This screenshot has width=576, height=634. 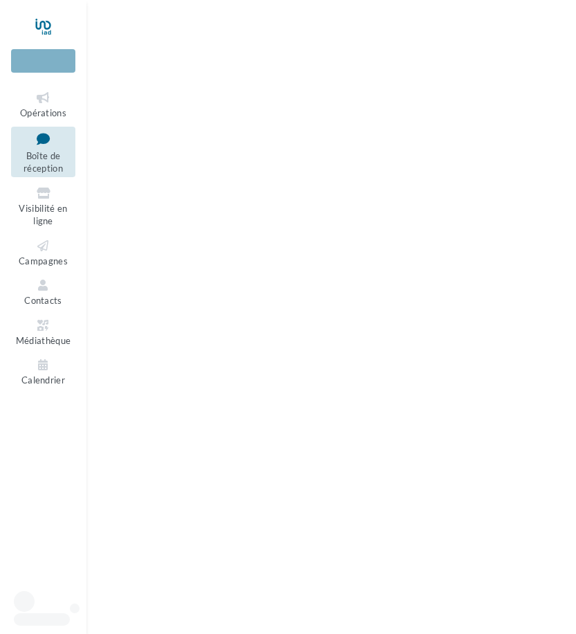 I want to click on span: Boîte de réception, so click(x=43, y=162).